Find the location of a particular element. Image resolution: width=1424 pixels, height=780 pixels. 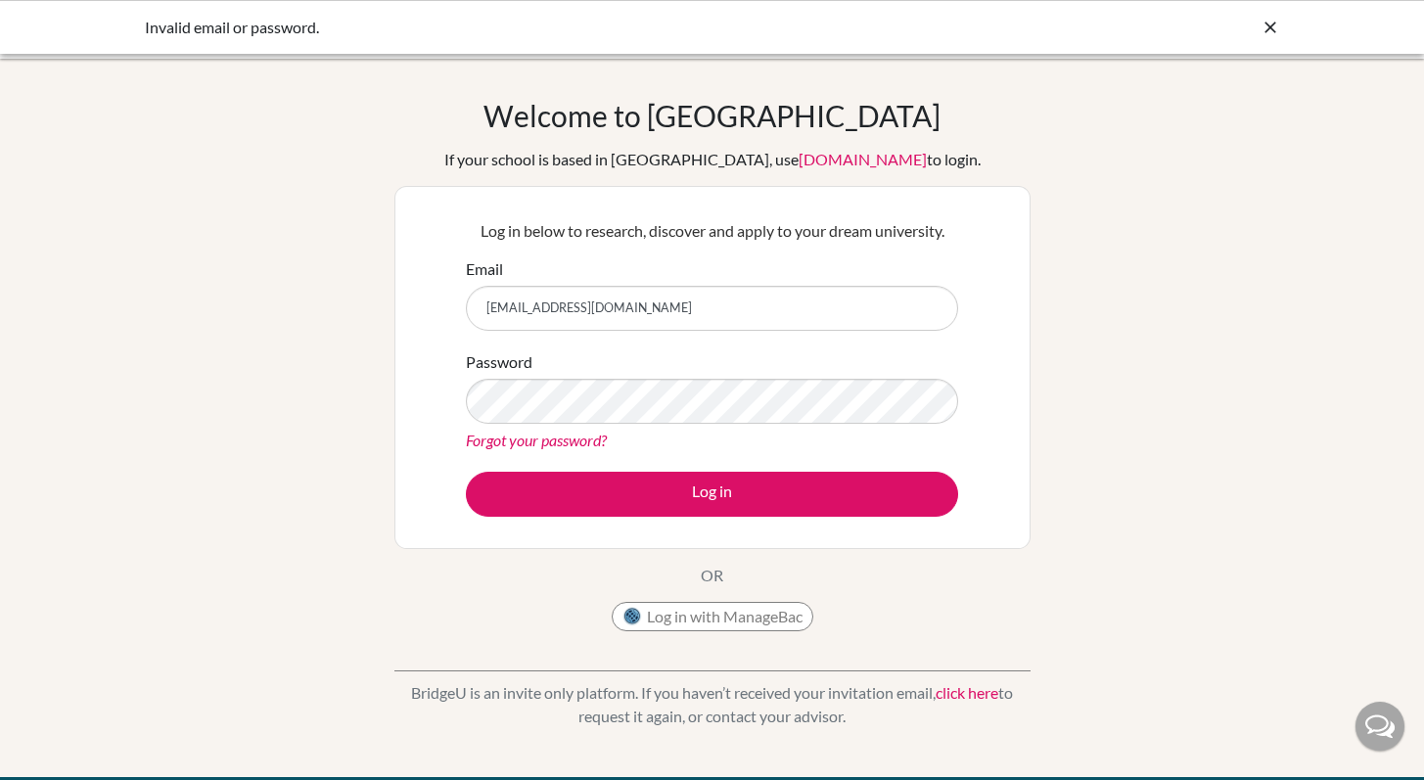

a: click here is located at coordinates (967, 692).